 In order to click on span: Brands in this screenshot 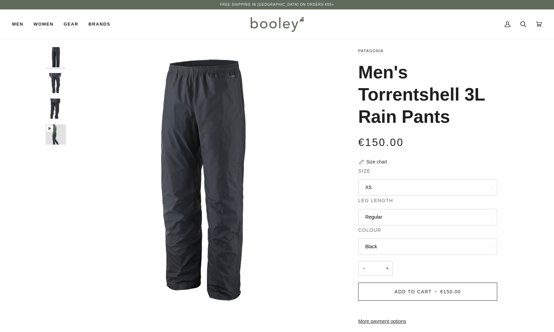, I will do `click(99, 24)`.